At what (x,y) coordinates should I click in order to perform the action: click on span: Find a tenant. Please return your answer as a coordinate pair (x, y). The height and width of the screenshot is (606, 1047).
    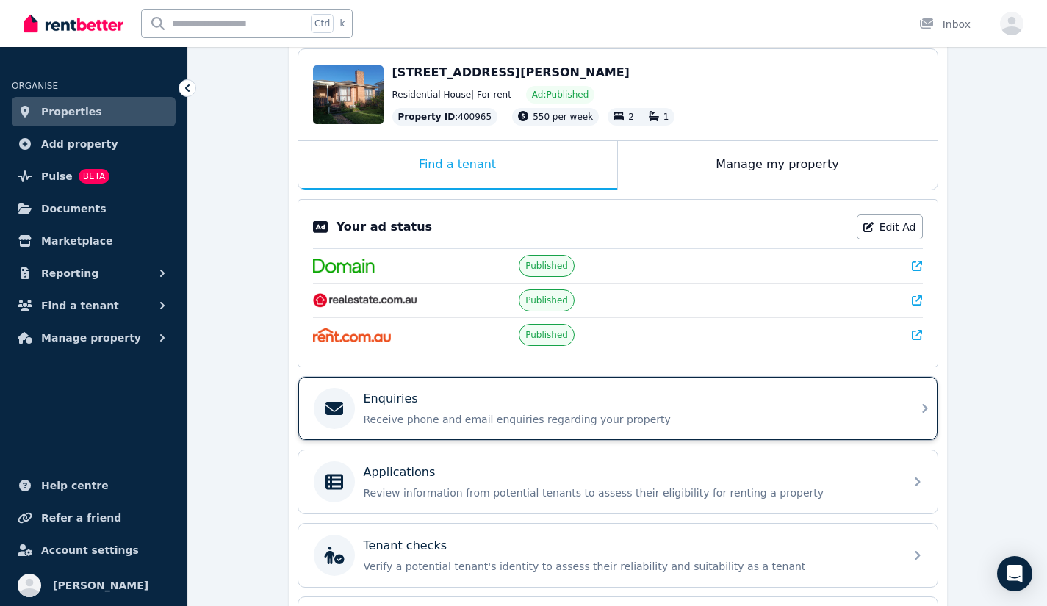
    Looking at the image, I should click on (80, 306).